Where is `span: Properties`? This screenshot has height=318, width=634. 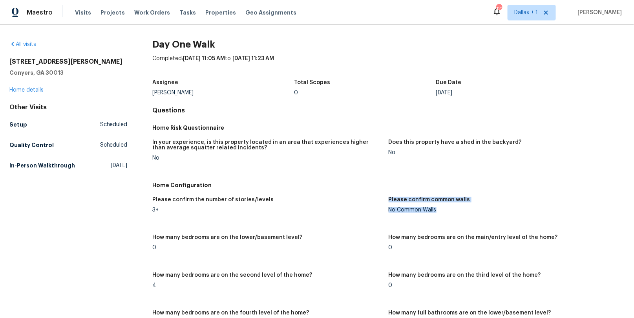
span: Properties is located at coordinates (221, 13).